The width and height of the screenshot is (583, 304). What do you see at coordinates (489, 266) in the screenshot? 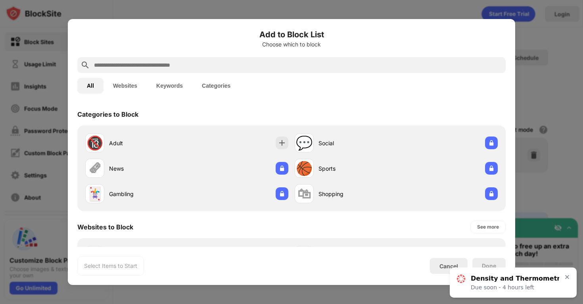
I see `div: Done` at bounding box center [489, 266].